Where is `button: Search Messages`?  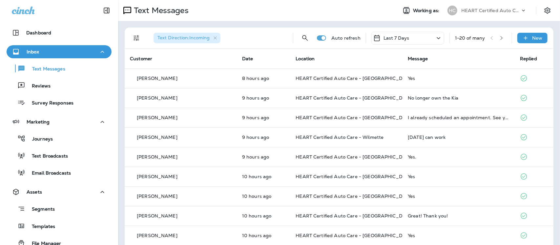
button: Search Messages is located at coordinates (305, 38).